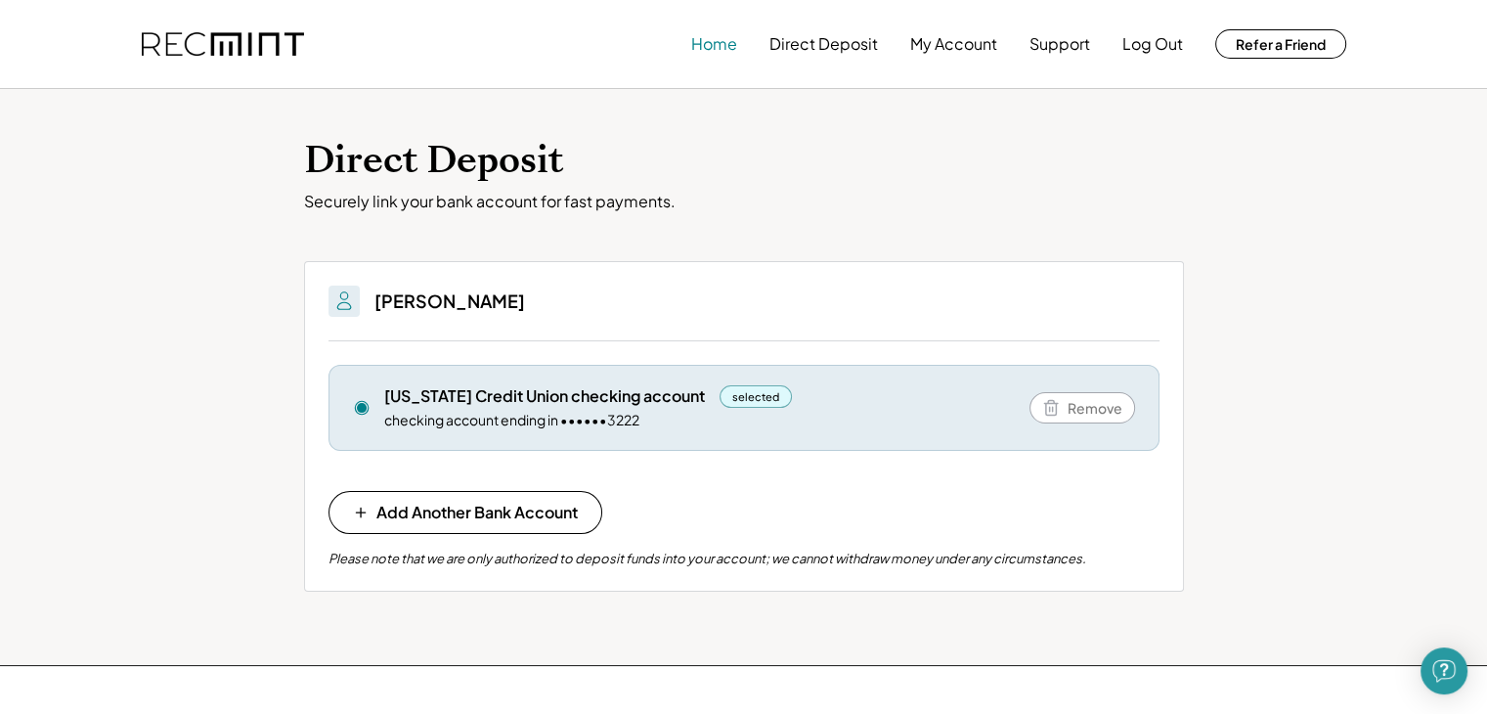 The height and width of the screenshot is (714, 1487). Describe the element at coordinates (756, 396) in the screenshot. I see `div: selected` at that location.